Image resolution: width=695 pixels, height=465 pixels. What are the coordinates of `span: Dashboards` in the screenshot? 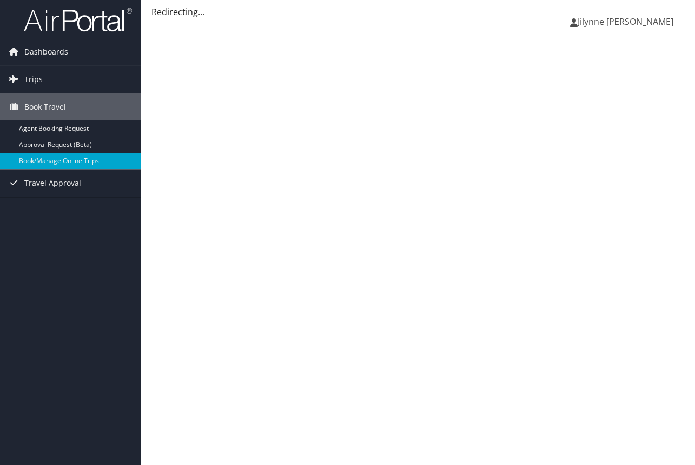 It's located at (46, 52).